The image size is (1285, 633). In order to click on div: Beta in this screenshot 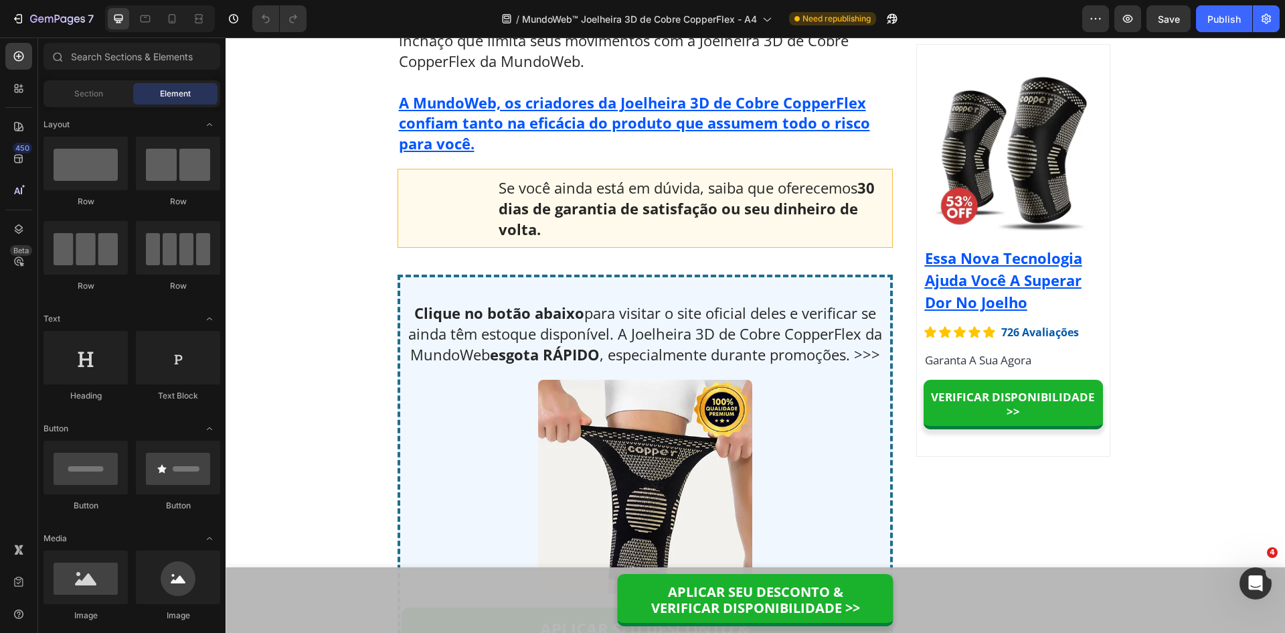, I will do `click(21, 250)`.